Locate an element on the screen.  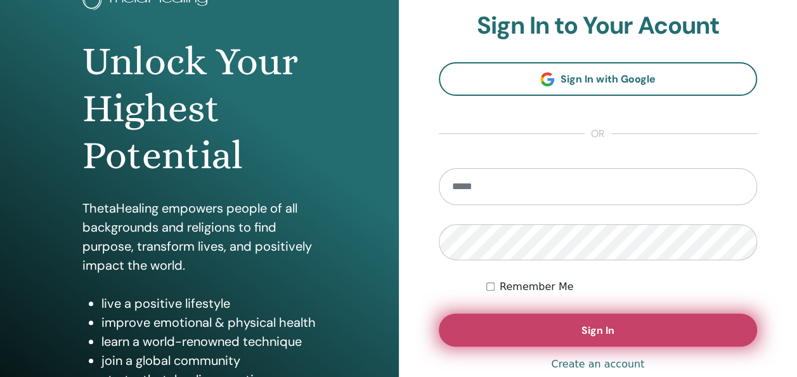
button: Sign In is located at coordinates (598, 330).